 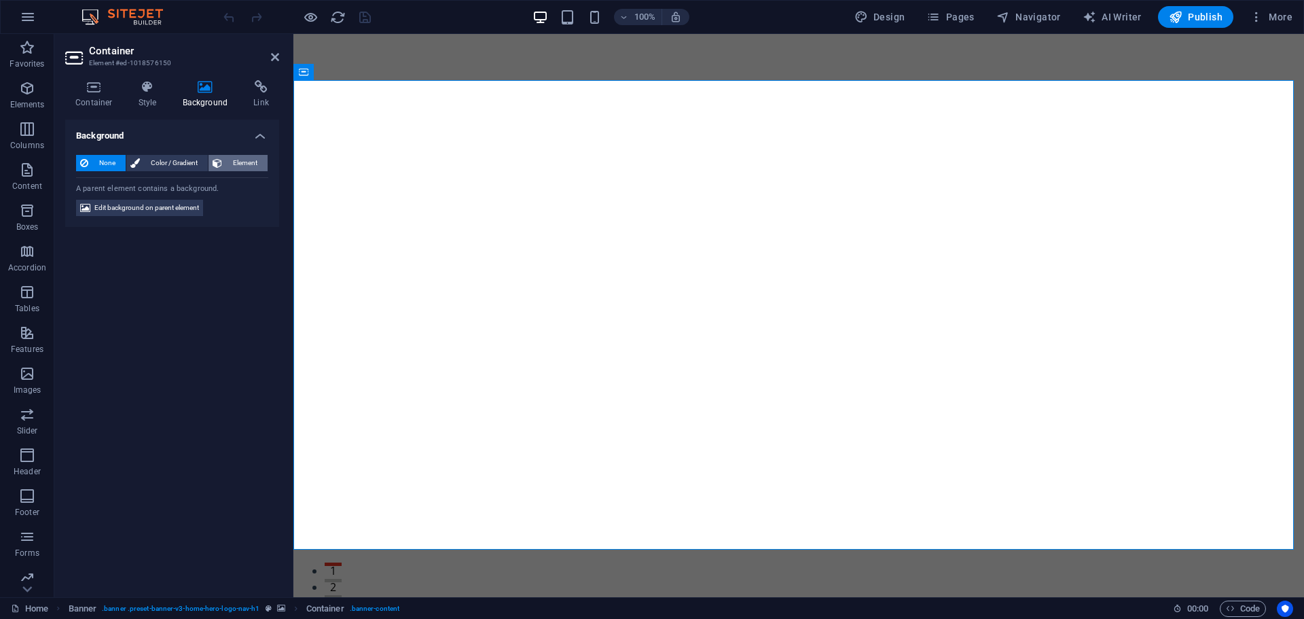 I want to click on span: None, so click(x=107, y=163).